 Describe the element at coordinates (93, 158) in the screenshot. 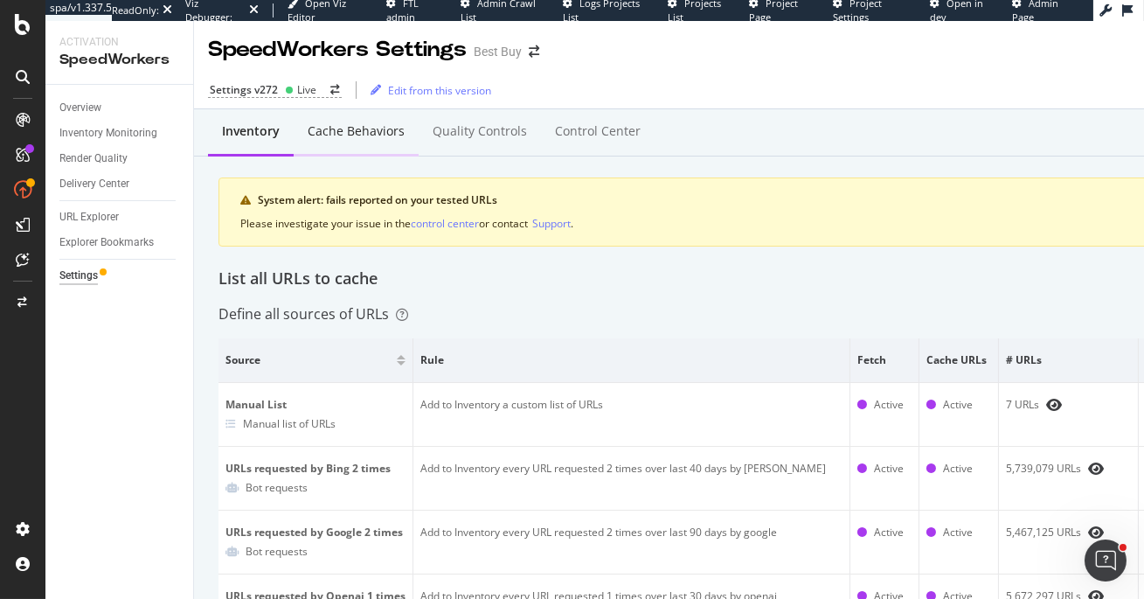

I see `div: Render Quality` at that location.